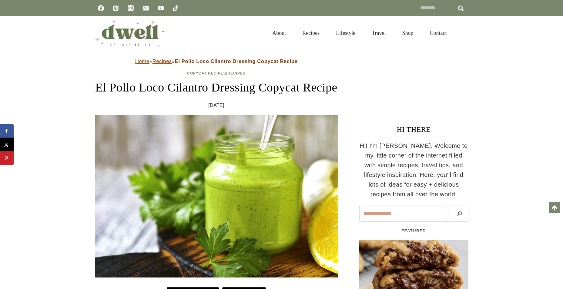 This screenshot has height=289, width=563. I want to click on a: Home, so click(142, 61).